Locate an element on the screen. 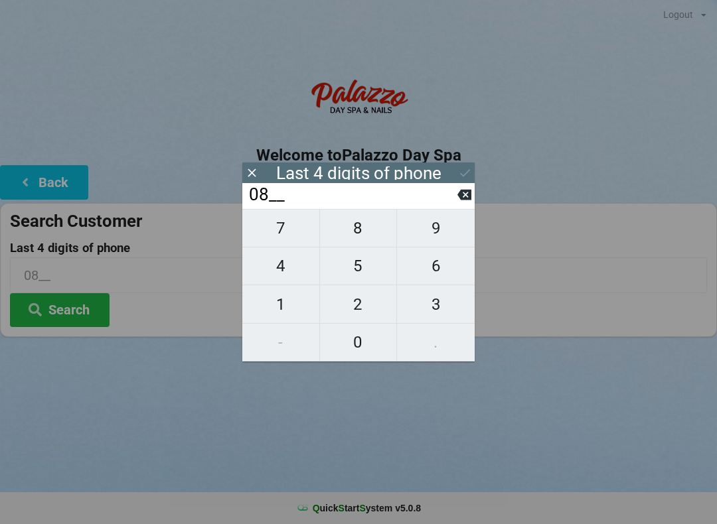  span: 2 is located at coordinates (358, 305).